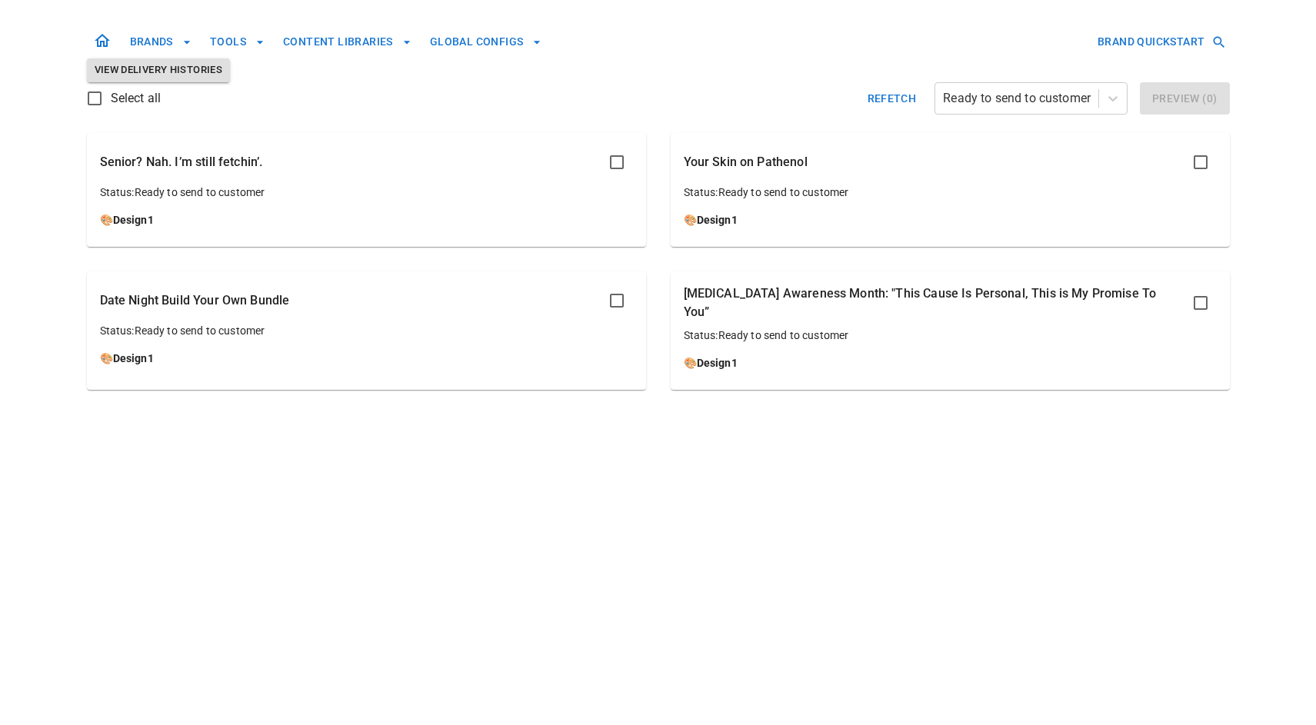 This screenshot has width=1316, height=725. Describe the element at coordinates (892, 98) in the screenshot. I see `button: Refetch` at that location.